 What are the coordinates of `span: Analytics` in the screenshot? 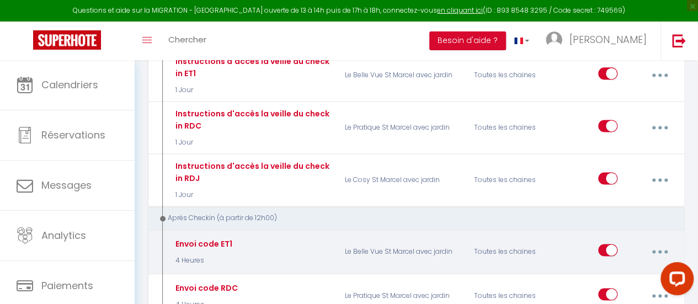 It's located at (63, 235).